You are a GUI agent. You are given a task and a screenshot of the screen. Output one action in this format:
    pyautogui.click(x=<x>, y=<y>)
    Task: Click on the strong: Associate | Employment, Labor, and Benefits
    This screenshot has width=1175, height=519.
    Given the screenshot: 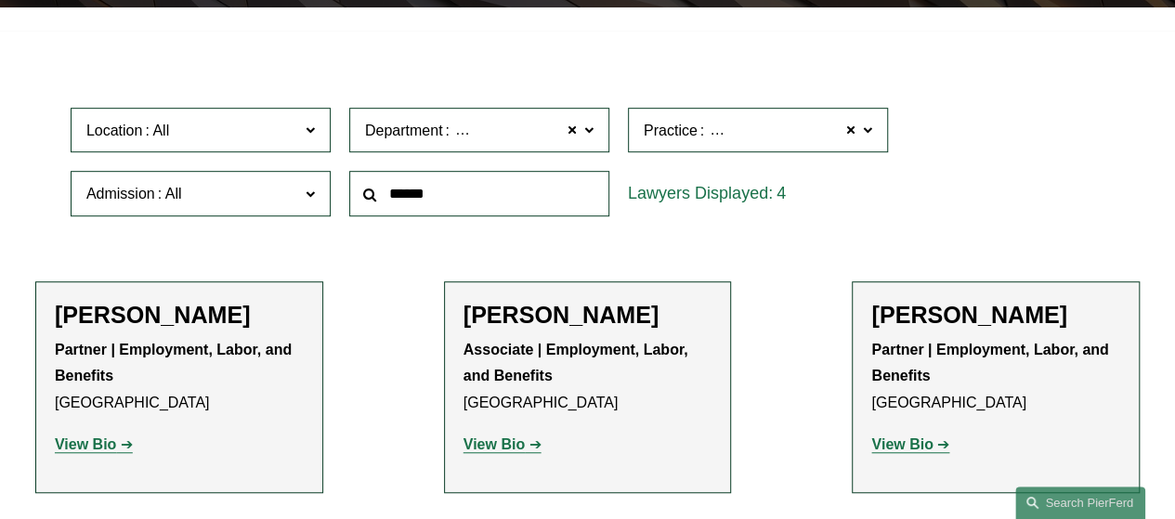 What is the action you would take?
    pyautogui.click(x=578, y=363)
    